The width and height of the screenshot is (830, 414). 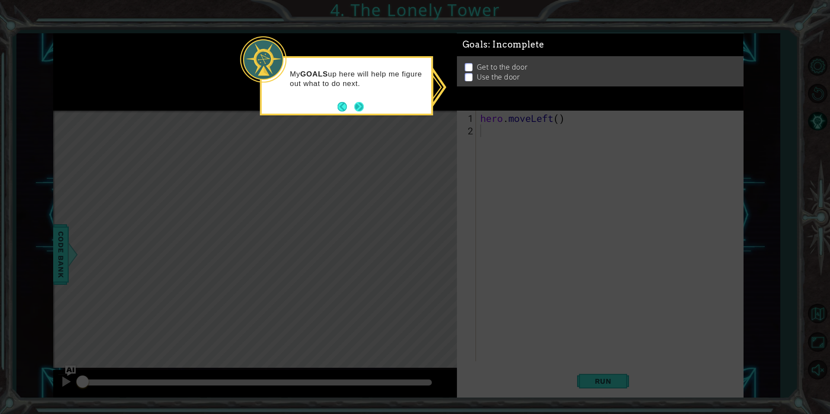 What do you see at coordinates (502, 68) in the screenshot?
I see `p: Get to the door` at bounding box center [502, 68].